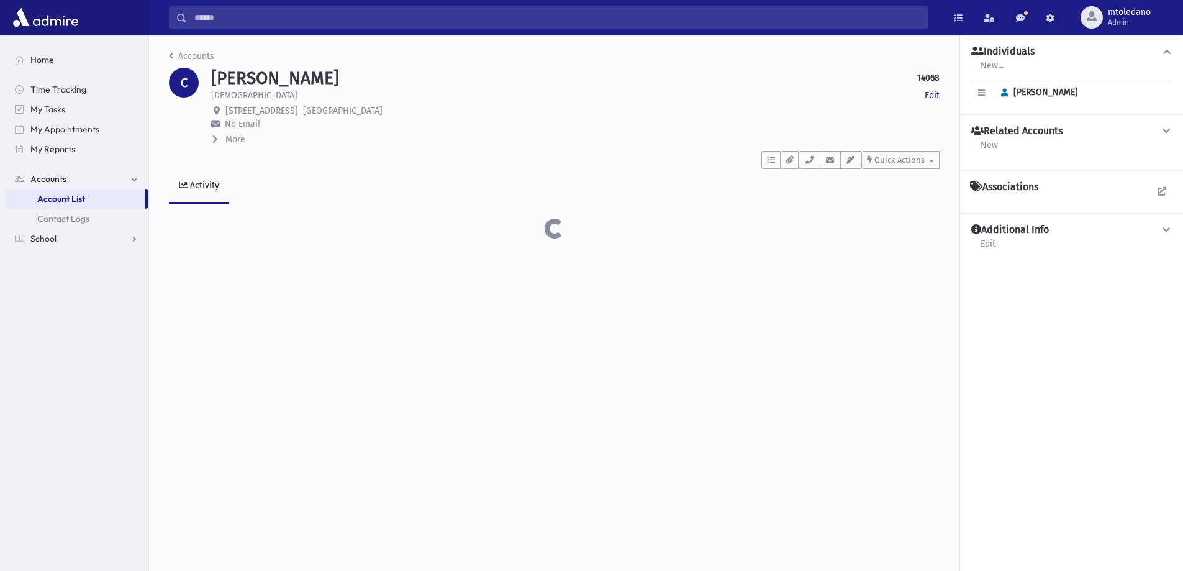  I want to click on input: Search, so click(557, 17).